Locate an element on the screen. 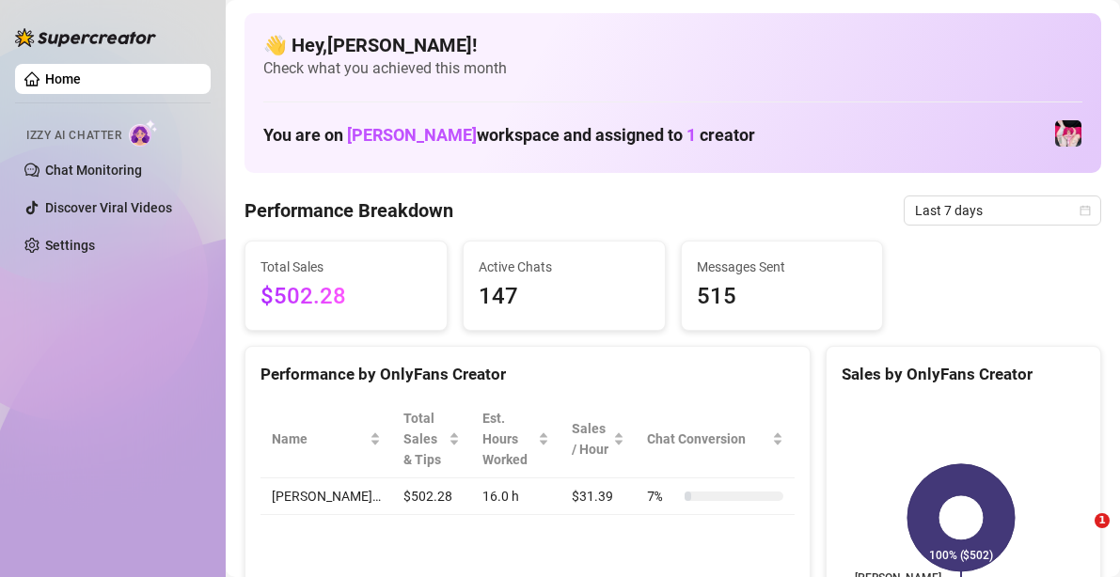 This screenshot has width=1120, height=577. span: Name is located at coordinates (319, 439).